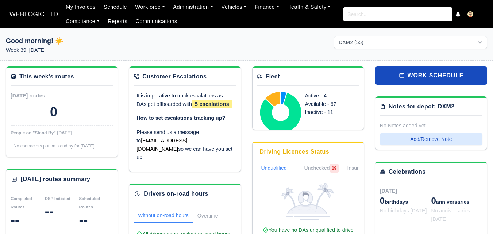  What do you see at coordinates (322, 169) in the screenshot?
I see `a: Unchecked` at bounding box center [322, 169].